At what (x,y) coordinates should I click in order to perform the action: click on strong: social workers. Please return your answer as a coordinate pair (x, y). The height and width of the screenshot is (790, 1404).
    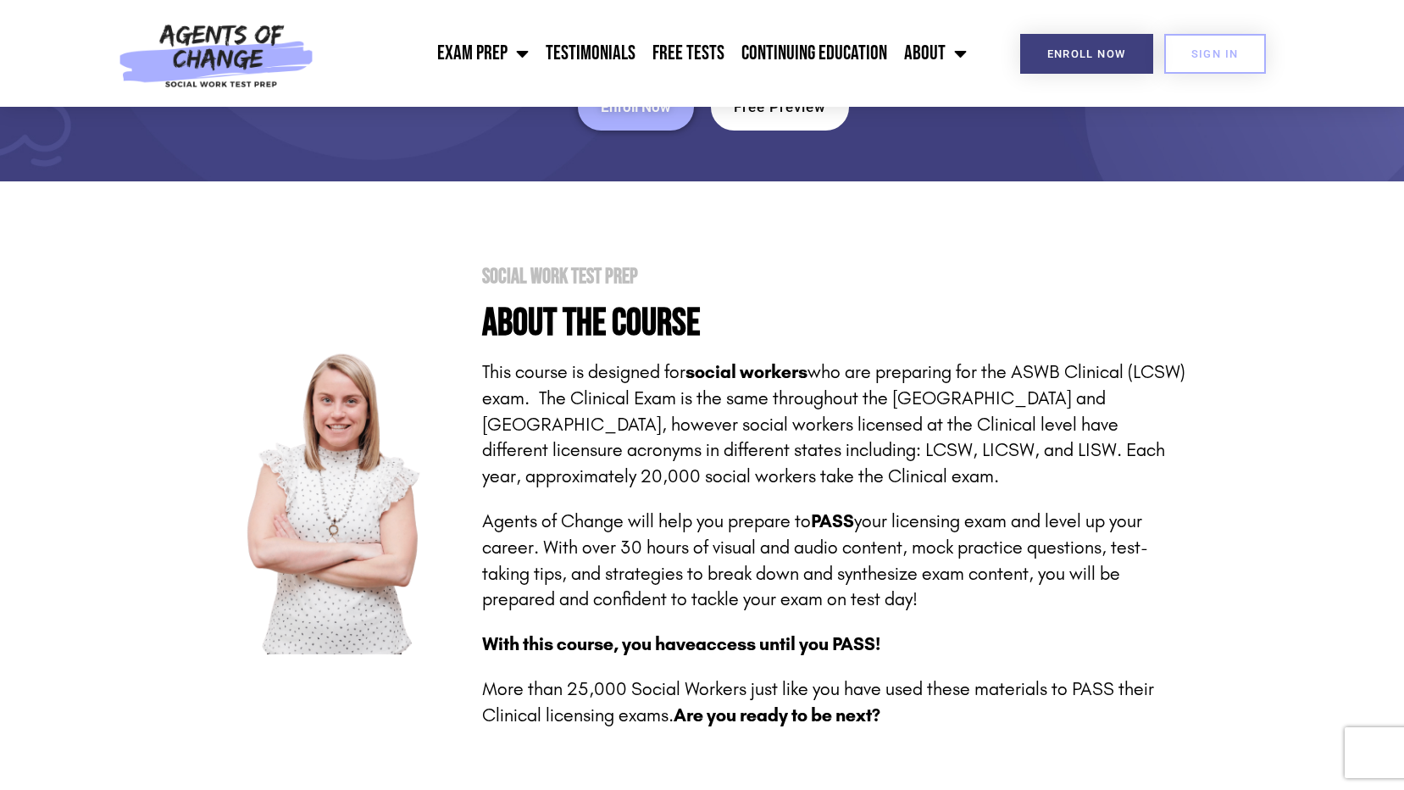
    Looking at the image, I should click on (746, 372).